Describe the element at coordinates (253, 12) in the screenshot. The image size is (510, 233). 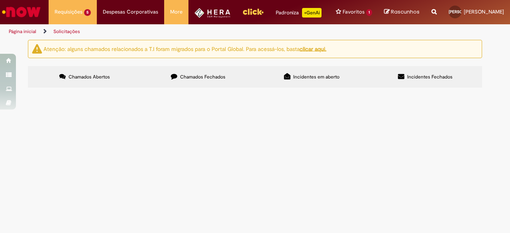
I see `img: click_logo_yellow_360x200.png` at that location.